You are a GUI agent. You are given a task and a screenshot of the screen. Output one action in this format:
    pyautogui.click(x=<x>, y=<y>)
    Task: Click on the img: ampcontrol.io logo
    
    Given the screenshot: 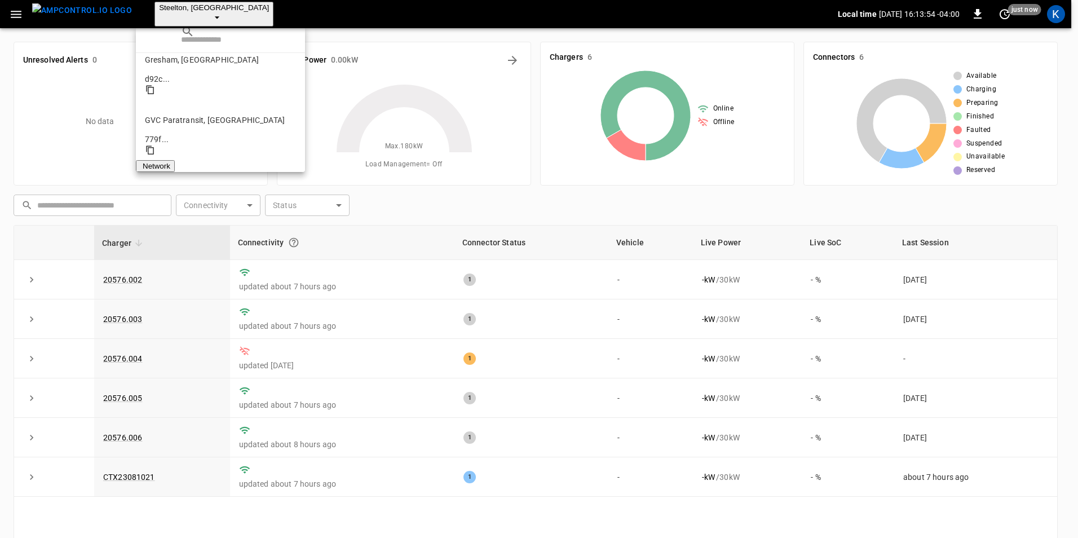 What is the action you would take?
    pyautogui.click(x=82, y=10)
    